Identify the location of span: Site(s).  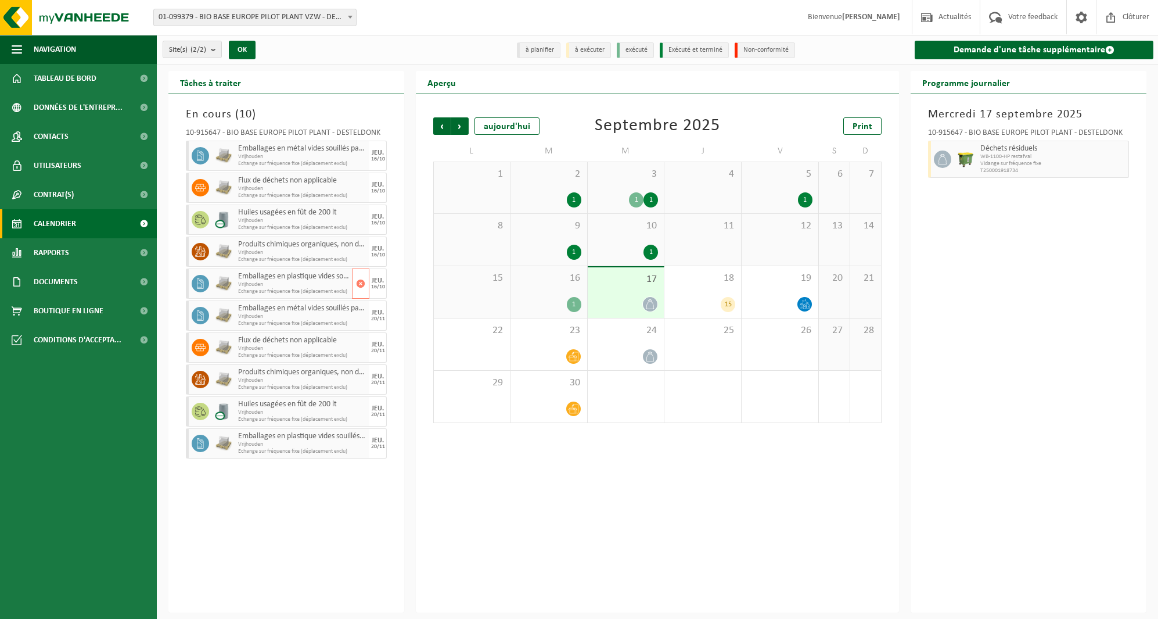
(188, 50).